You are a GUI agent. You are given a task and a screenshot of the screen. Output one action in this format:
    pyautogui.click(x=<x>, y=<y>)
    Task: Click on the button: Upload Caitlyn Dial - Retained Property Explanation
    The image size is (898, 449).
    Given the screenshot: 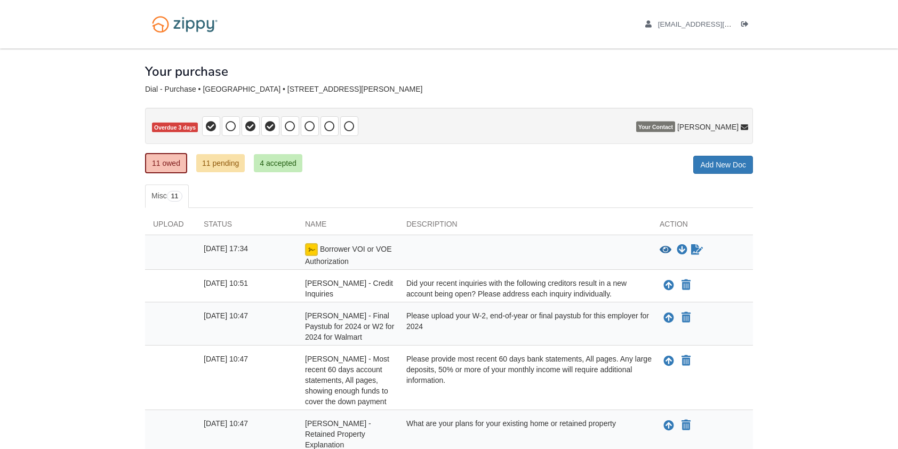 What is the action you would take?
    pyautogui.click(x=669, y=425)
    